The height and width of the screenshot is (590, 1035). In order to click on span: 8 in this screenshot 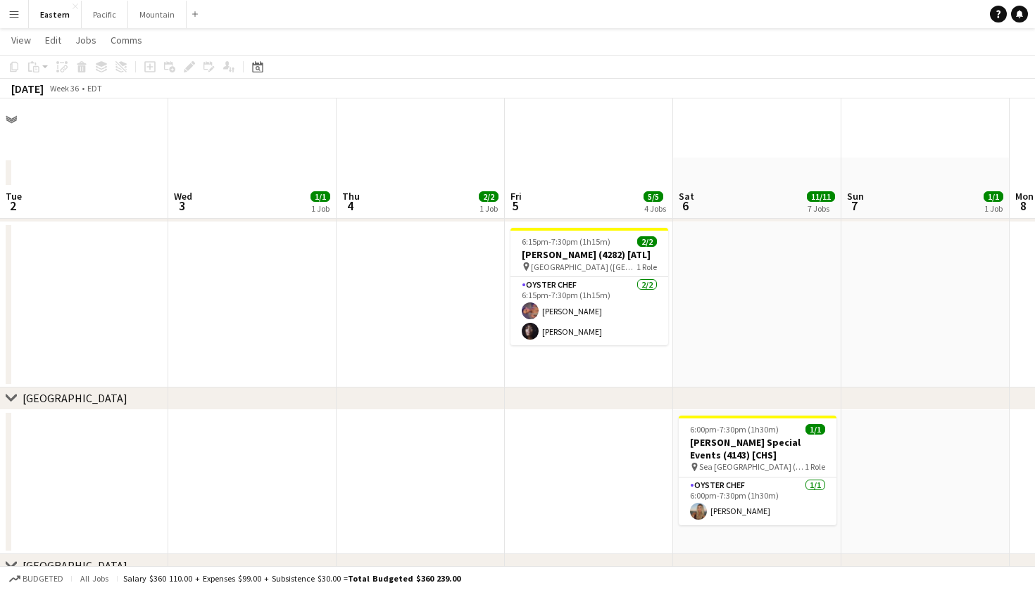, I will do `click(1023, 205)`.